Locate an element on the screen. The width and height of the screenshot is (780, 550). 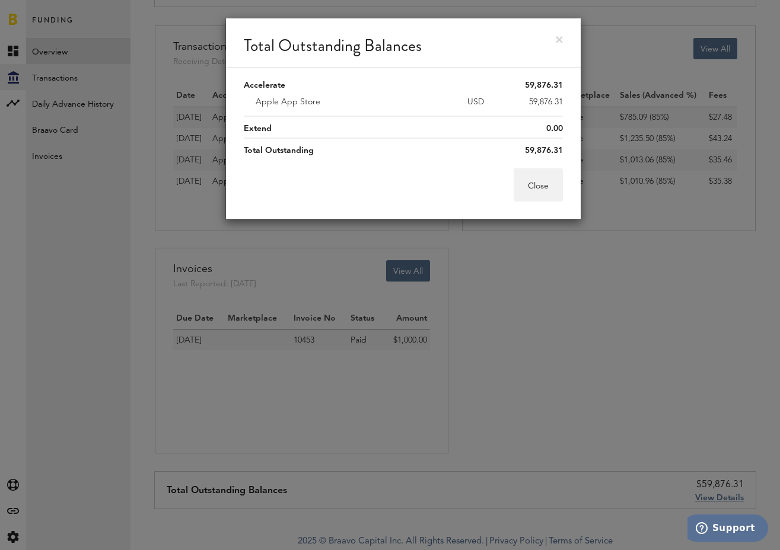
span: Support is located at coordinates (46, 14).